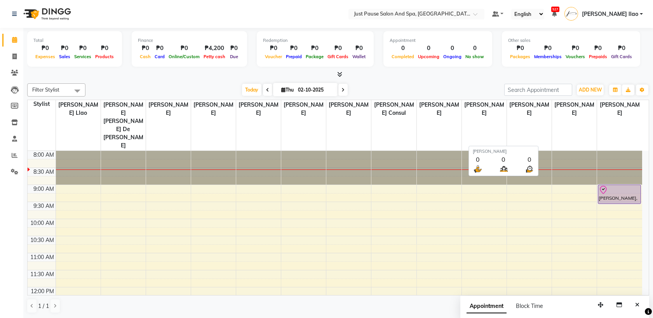 This screenshot has height=318, width=653. What do you see at coordinates (555, 9) in the screenshot?
I see `span: 527` at bounding box center [555, 9].